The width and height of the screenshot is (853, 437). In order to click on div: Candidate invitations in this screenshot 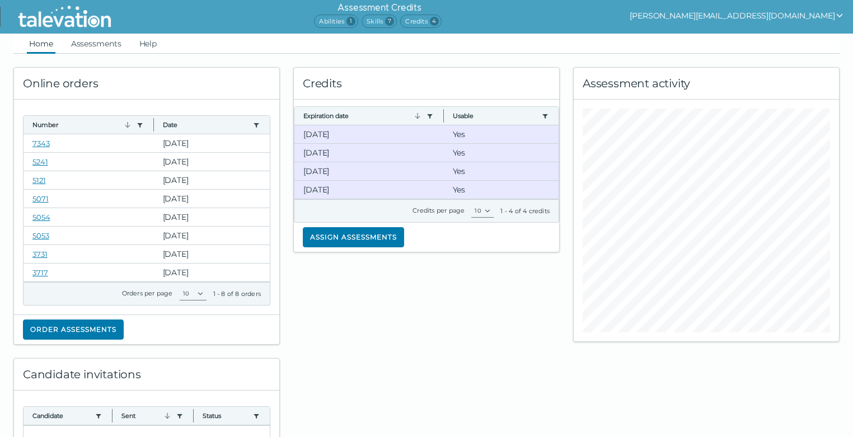, I will do `click(147, 375)`.